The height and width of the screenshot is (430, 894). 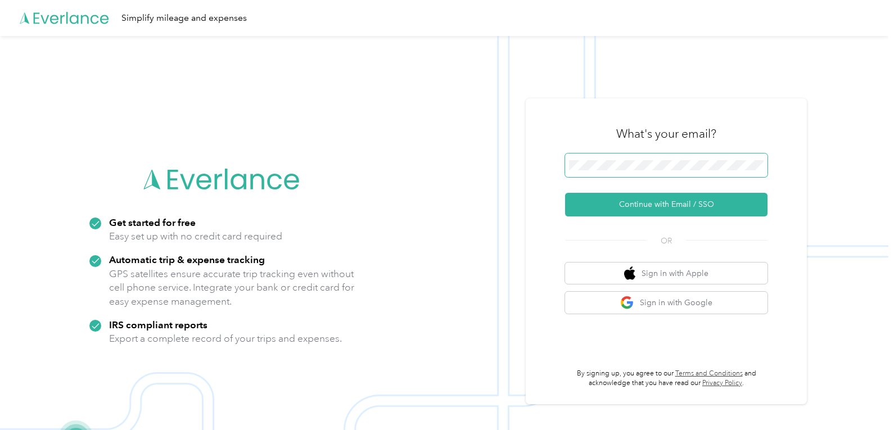 I want to click on p: By signing up, you agree to our and acknowledge that you have read our ., so click(x=666, y=378).